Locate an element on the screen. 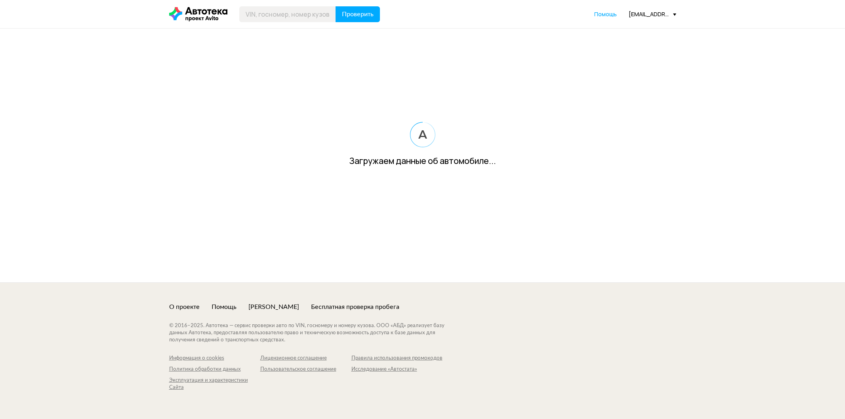 The height and width of the screenshot is (419, 845). a: Лицензионное соглашение is located at coordinates (306, 358).